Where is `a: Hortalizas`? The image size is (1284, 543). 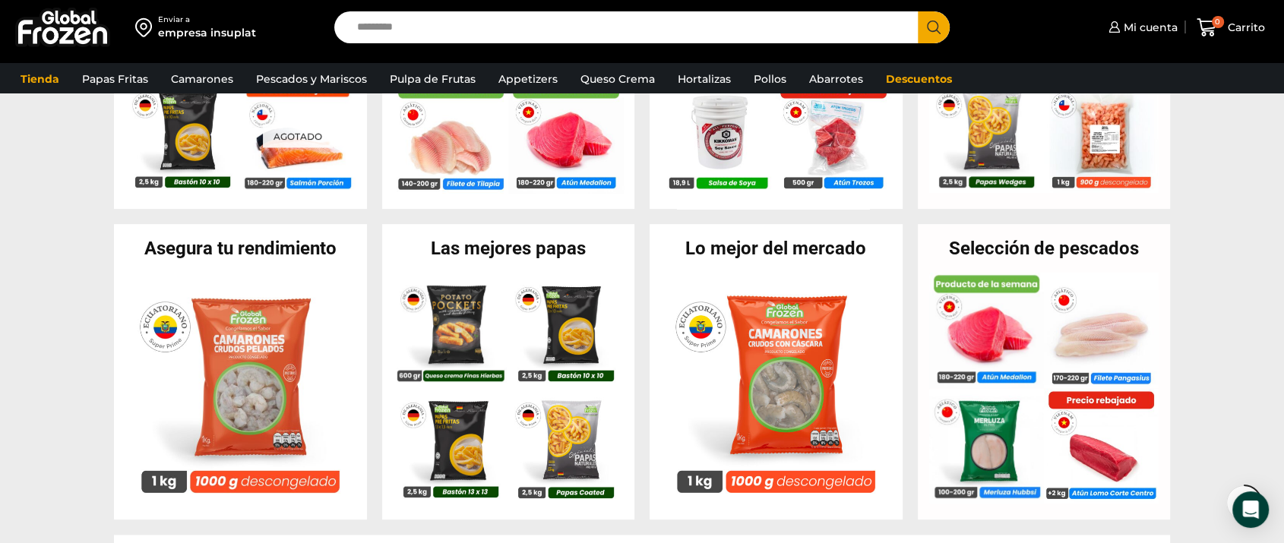
a: Hortalizas is located at coordinates (704, 79).